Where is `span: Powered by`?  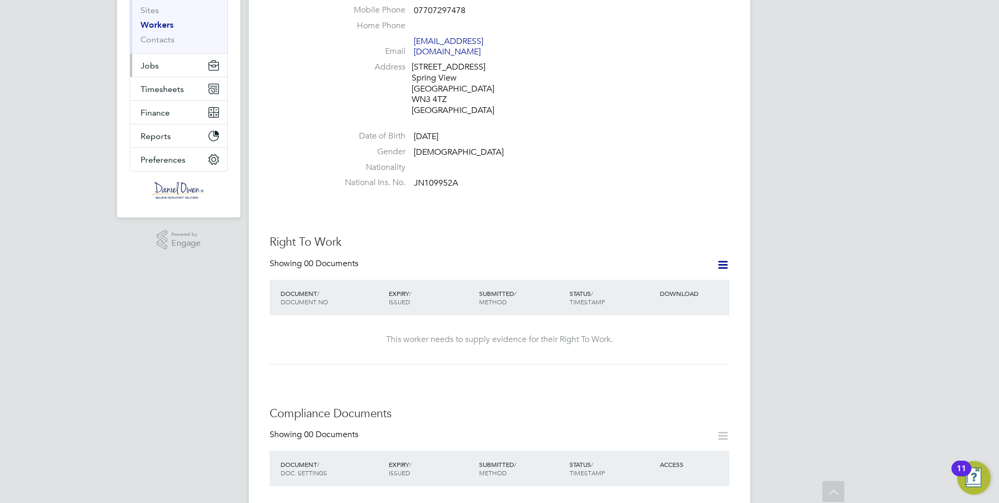 span: Powered by is located at coordinates (186, 234).